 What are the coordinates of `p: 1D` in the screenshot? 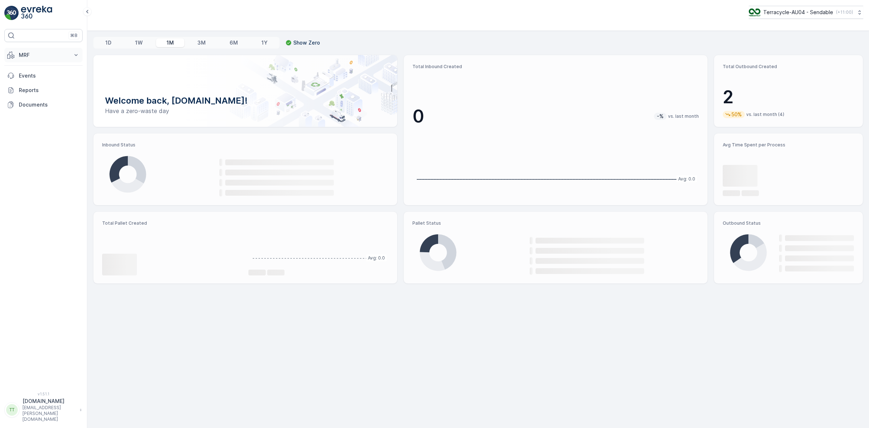 It's located at (108, 43).